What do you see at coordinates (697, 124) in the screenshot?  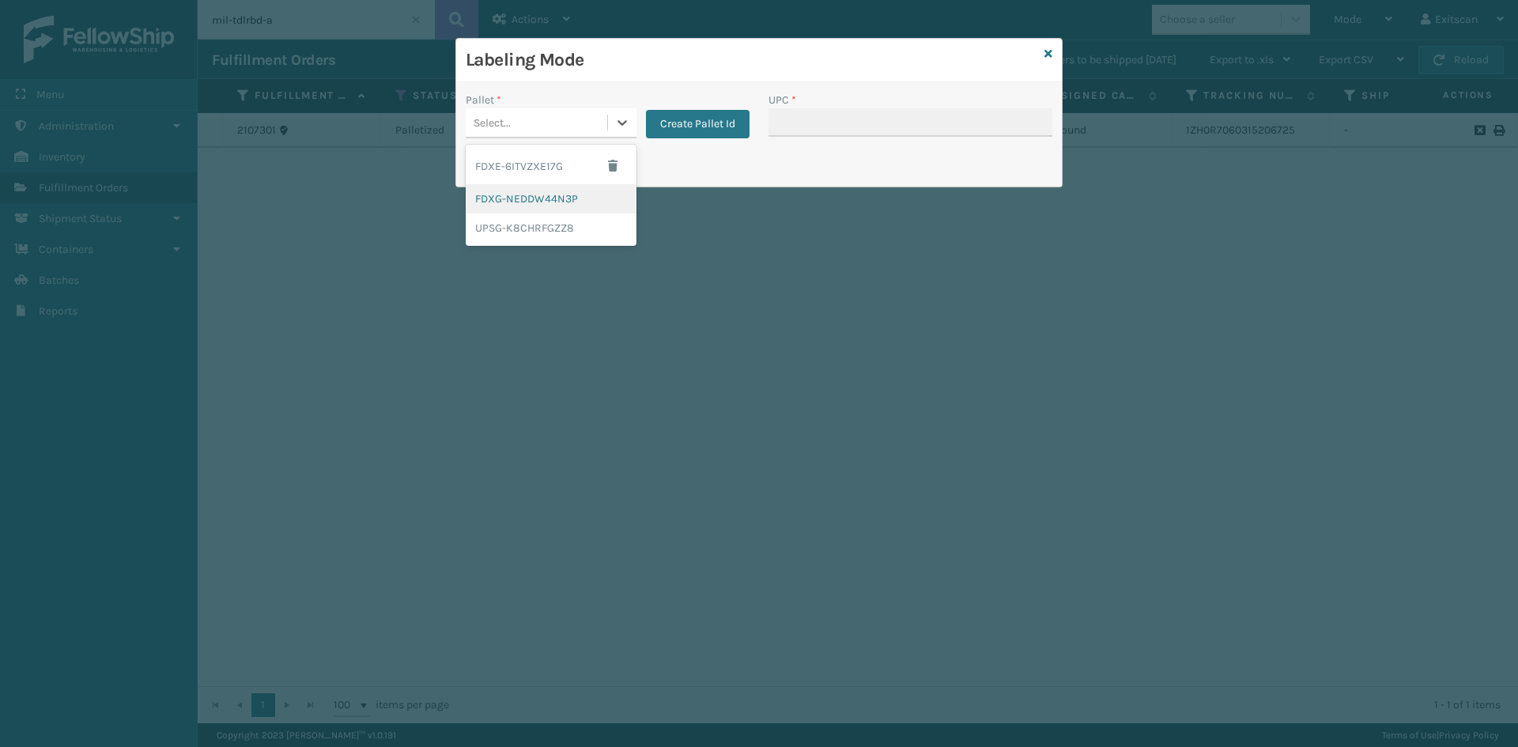 I see `button: Create Pallet Id` at bounding box center [697, 124].